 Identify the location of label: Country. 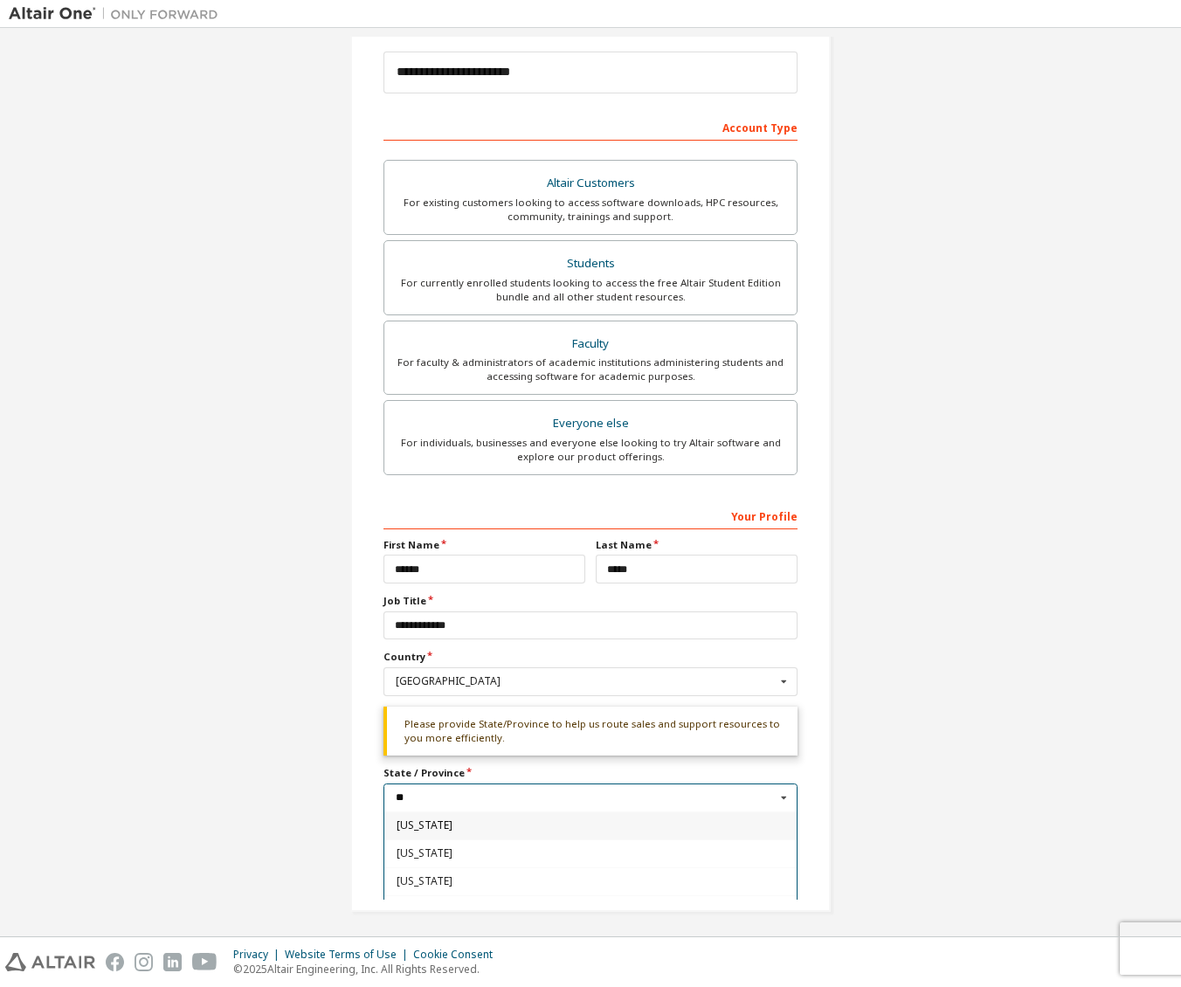
(590, 657).